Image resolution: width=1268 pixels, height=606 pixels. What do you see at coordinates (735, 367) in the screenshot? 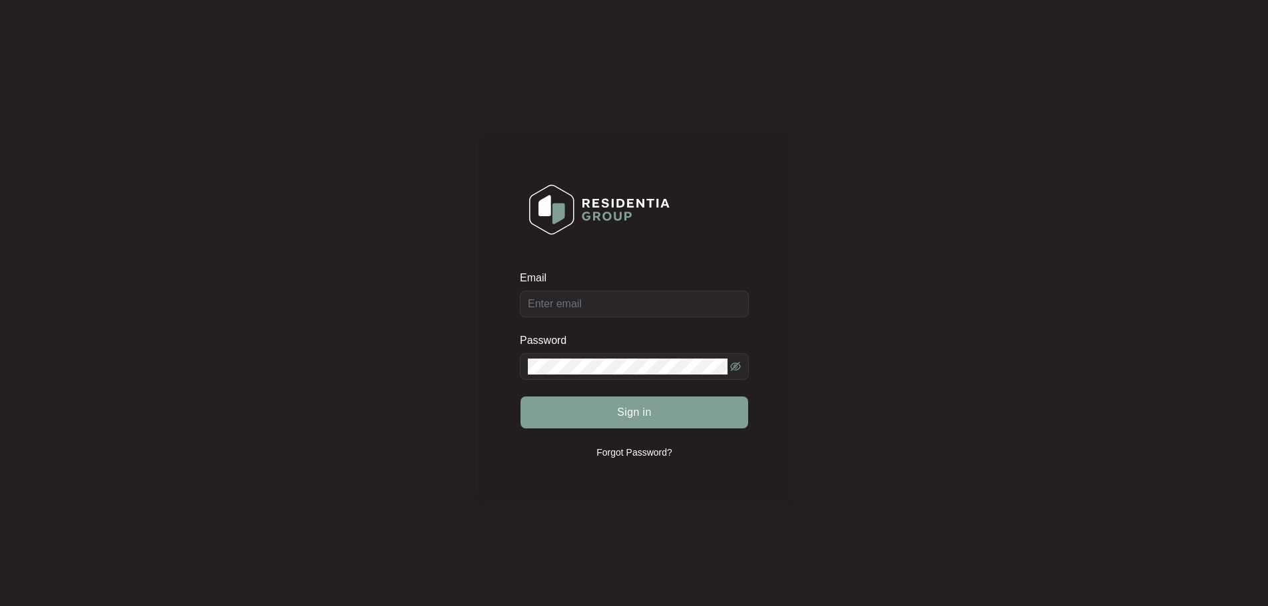
I see `span: eye-invisible` at bounding box center [735, 367].